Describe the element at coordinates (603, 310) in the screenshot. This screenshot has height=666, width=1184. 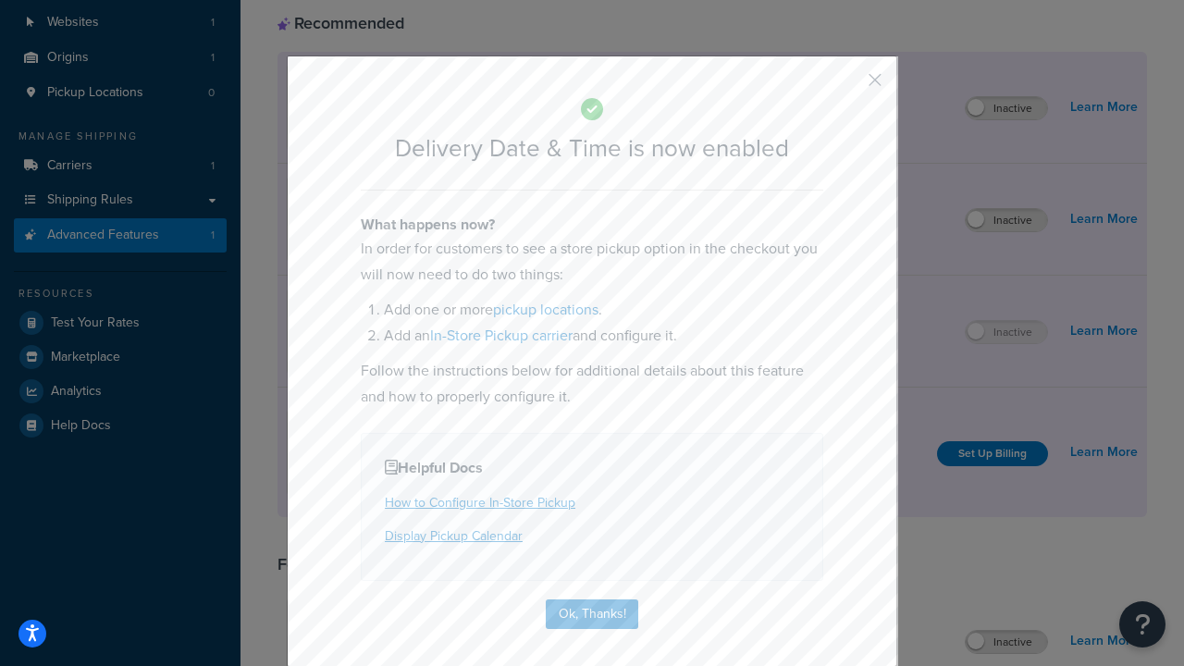
I see `li: Add one or more .` at that location.